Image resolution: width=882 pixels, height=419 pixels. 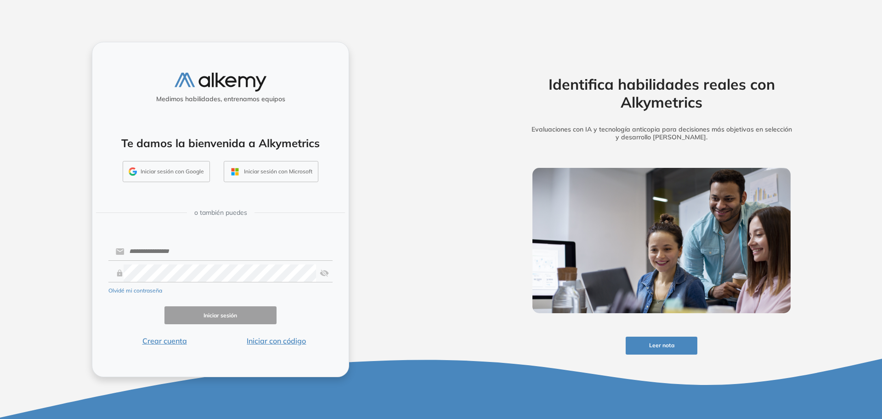 What do you see at coordinates (662, 133) in the screenshot?
I see `h5: Evaluaciones con IA y tecnología anticopia para decisiones más objetivas en selección y desarroll...` at bounding box center [662, 133].